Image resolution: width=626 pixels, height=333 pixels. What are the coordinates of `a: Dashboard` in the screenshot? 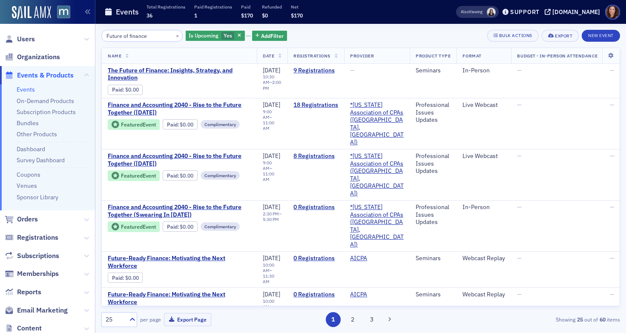 It's located at (31, 149).